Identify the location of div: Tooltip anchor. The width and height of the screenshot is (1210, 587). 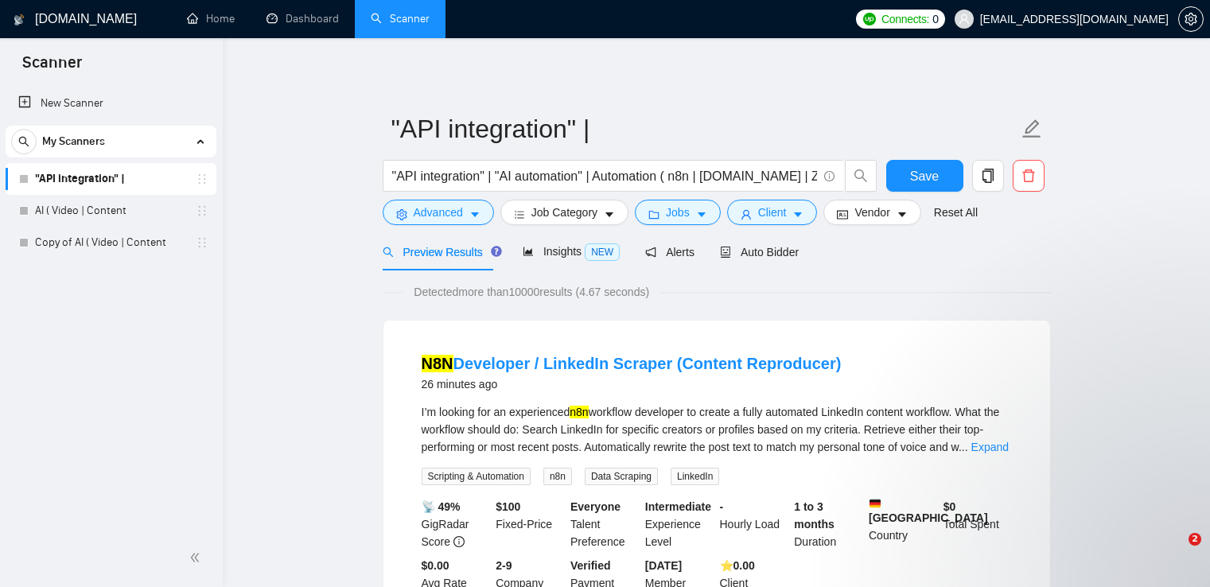
(496, 251).